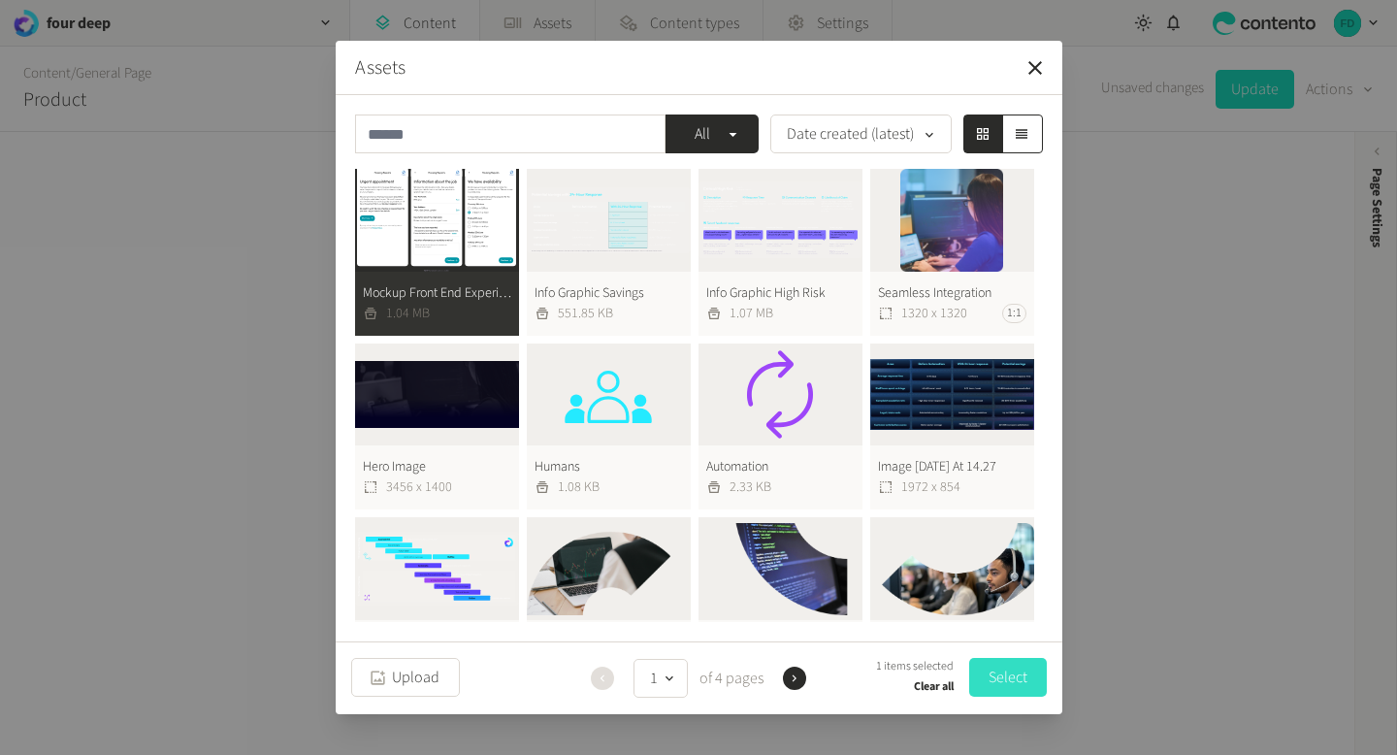 The height and width of the screenshot is (755, 1397). What do you see at coordinates (860, 134) in the screenshot?
I see `button: Date created (latest)` at bounding box center [860, 134].